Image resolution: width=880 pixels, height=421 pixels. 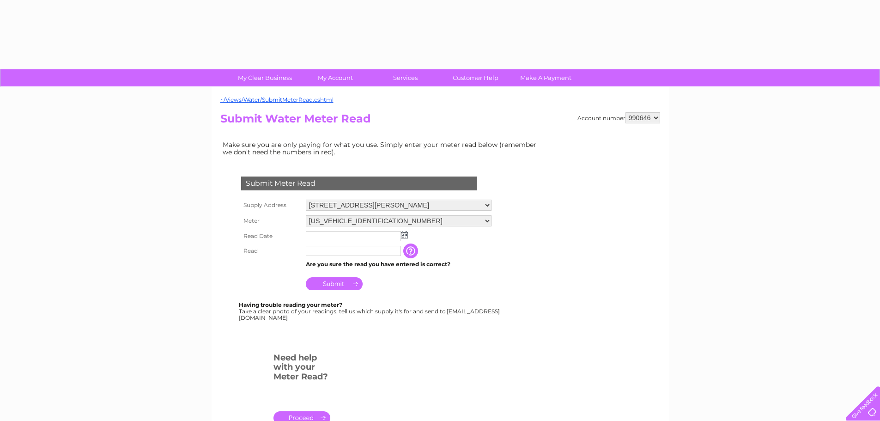 What do you see at coordinates (359, 183) in the screenshot?
I see `div: Submit Meter Read` at bounding box center [359, 183].